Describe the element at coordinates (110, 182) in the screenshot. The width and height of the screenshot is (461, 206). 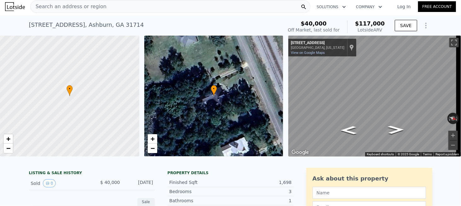
I see `span: $ 40,000` at that location.